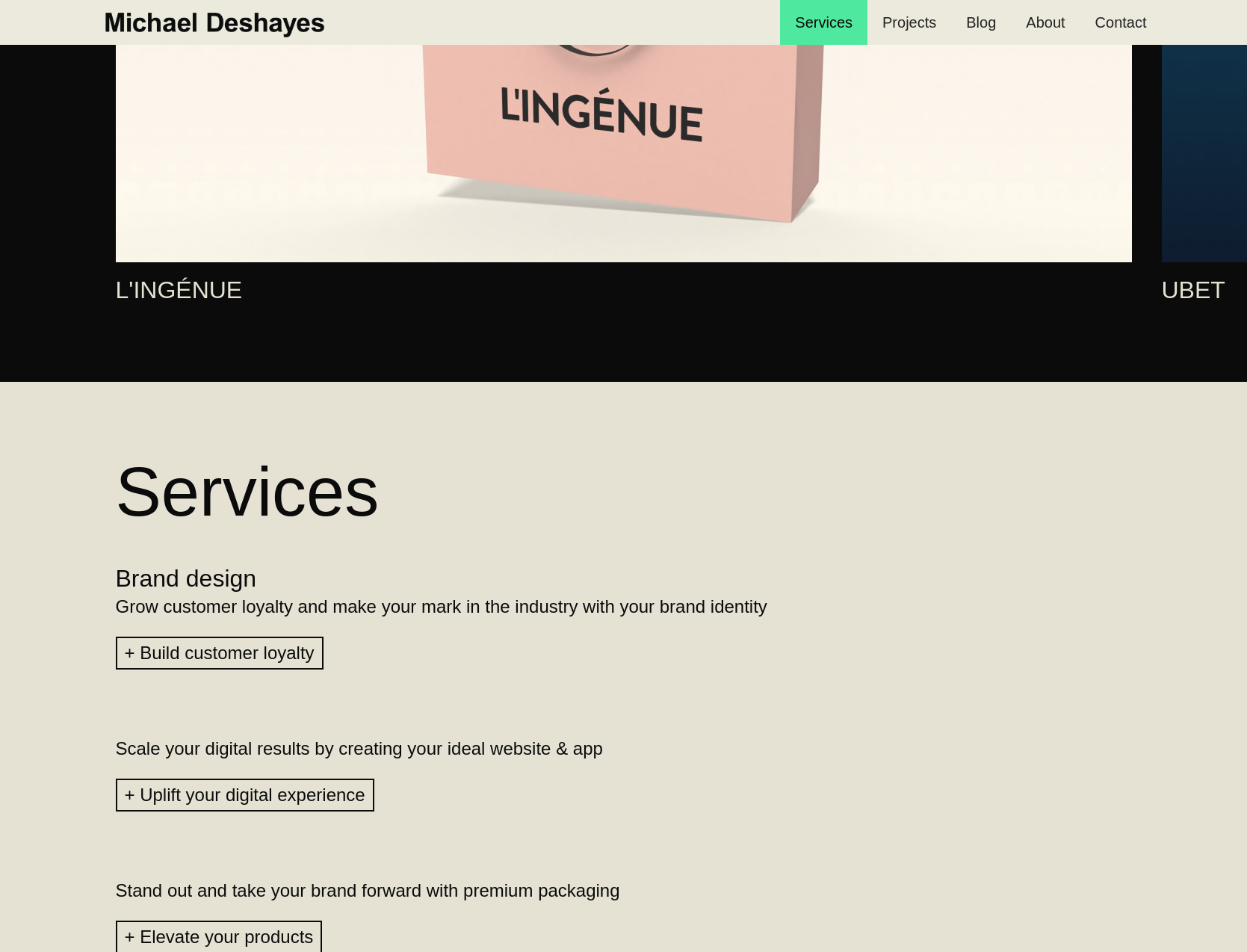 The height and width of the screenshot is (952, 1247). I want to click on img: Michael Deshayes, so click(214, 22).